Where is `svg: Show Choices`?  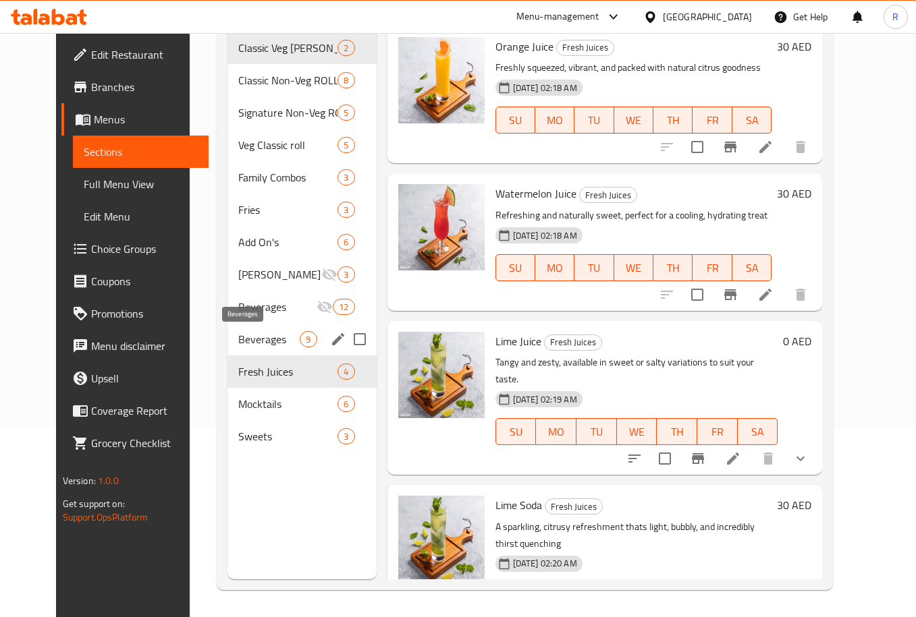
svg: Show Choices is located at coordinates (800, 459).